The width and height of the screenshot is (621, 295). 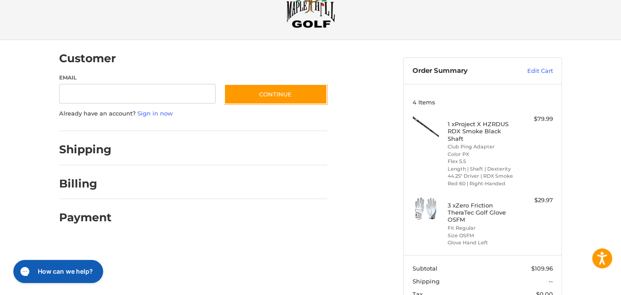 I want to click on h3: Order Summary, so click(x=460, y=71).